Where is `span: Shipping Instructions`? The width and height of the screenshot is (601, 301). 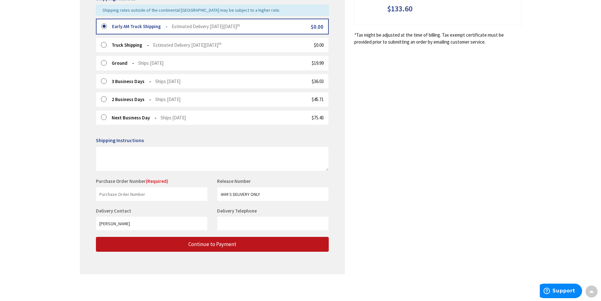 span: Shipping Instructions is located at coordinates (120, 140).